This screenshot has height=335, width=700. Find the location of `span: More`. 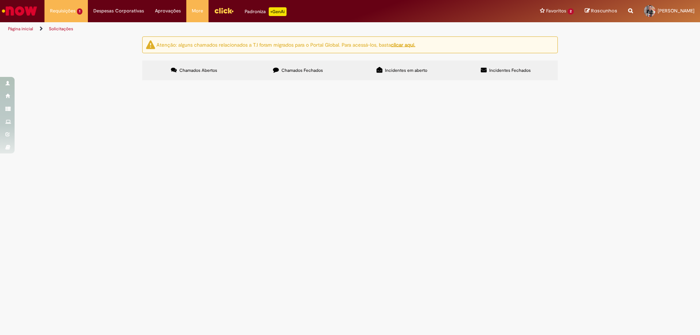

span: More is located at coordinates (197, 11).